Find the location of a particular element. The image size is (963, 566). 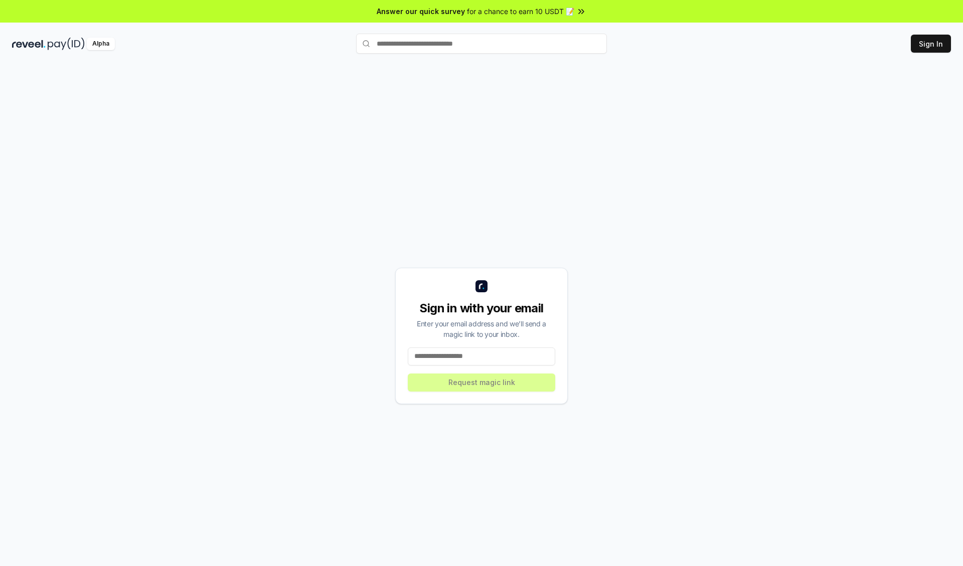

img: reveel_dark is located at coordinates (29, 44).